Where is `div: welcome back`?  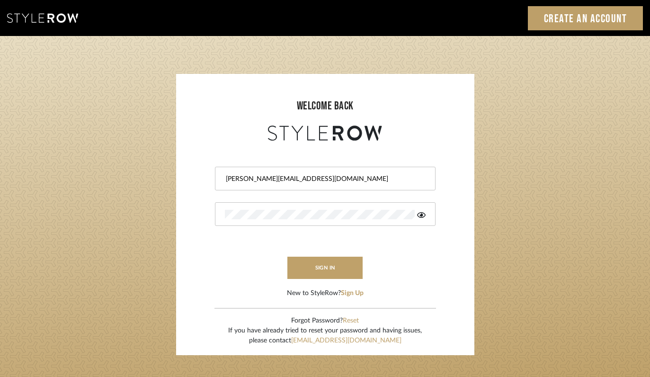
div: welcome back is located at coordinates (325, 106).